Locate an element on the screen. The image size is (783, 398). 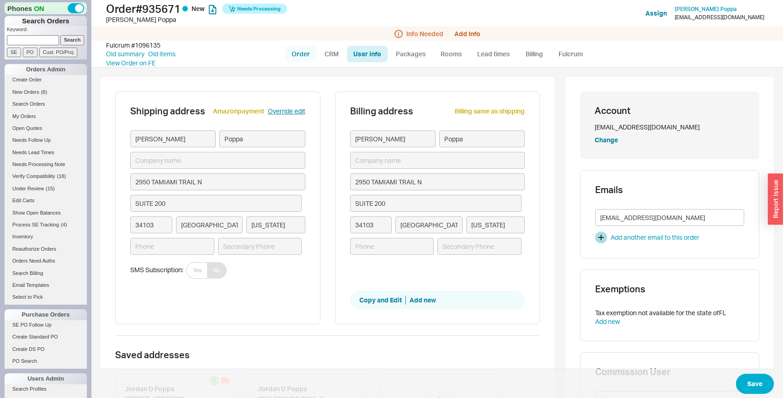
a: Create DS PO is located at coordinates (46, 349).